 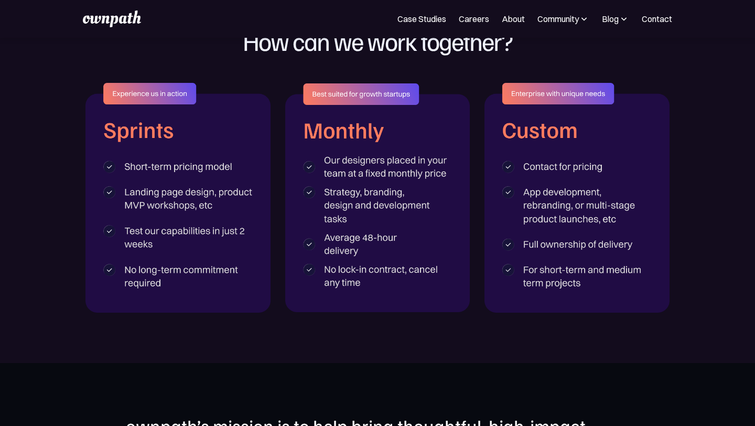 I want to click on a: Case Studies, so click(x=422, y=19).